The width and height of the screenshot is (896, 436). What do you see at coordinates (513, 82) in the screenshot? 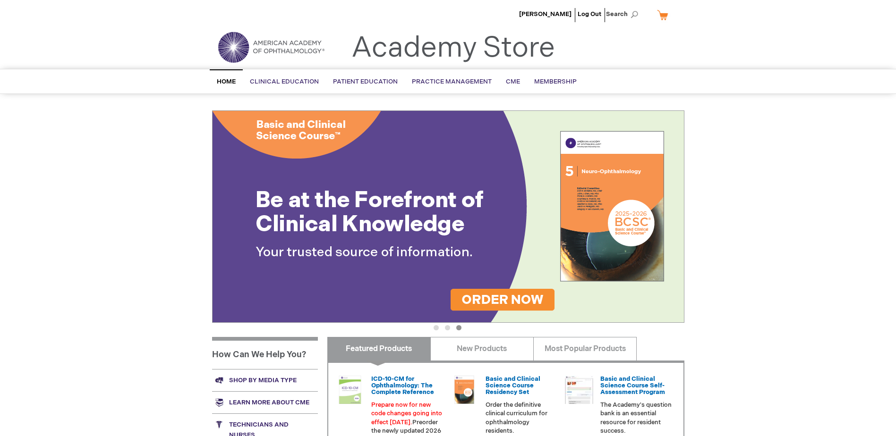
I see `span: CME` at bounding box center [513, 82].